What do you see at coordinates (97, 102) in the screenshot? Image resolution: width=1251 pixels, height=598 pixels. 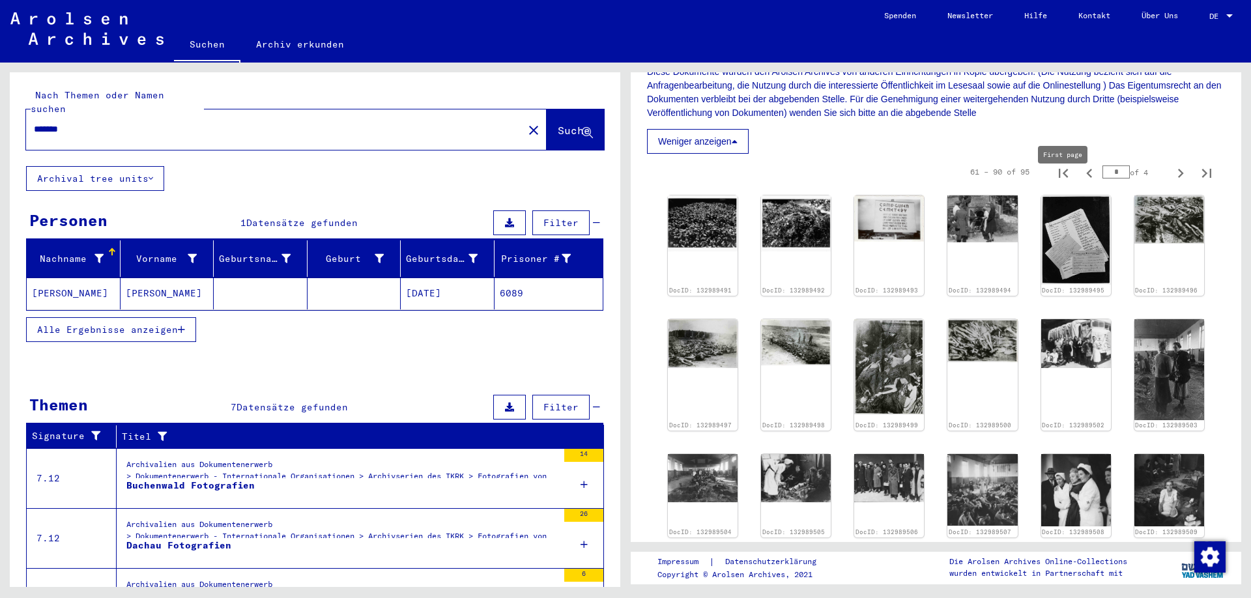 I see `mat-label: Nach Themen oder Namen suchen` at bounding box center [97, 102].